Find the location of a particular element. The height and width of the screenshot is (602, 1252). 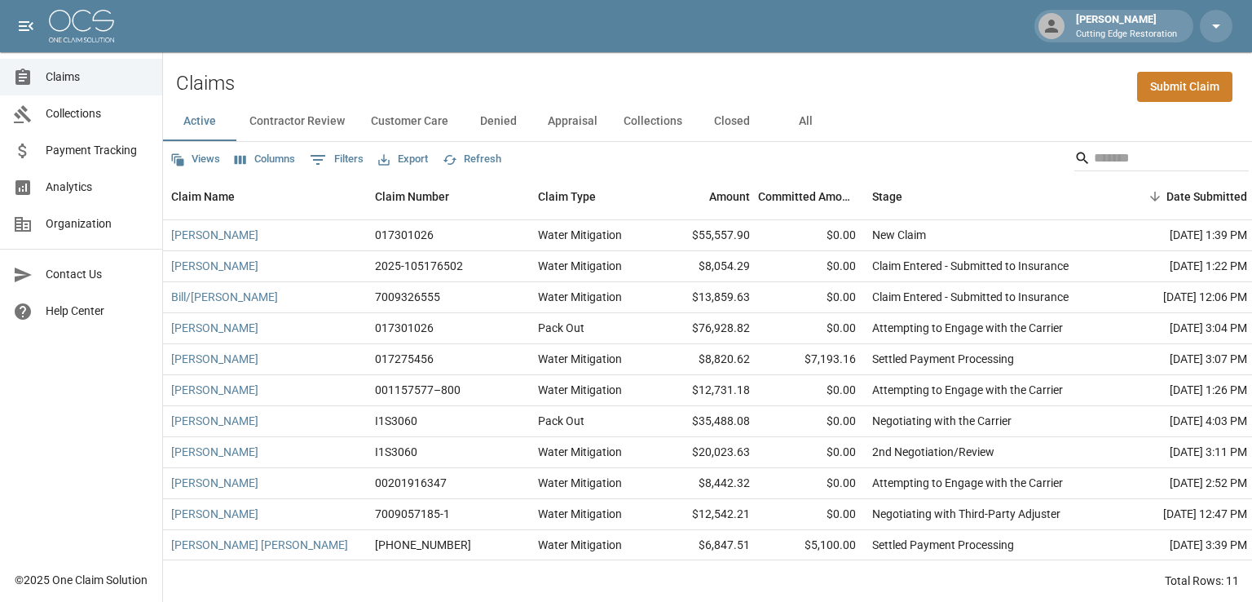

button: All is located at coordinates (806, 121).